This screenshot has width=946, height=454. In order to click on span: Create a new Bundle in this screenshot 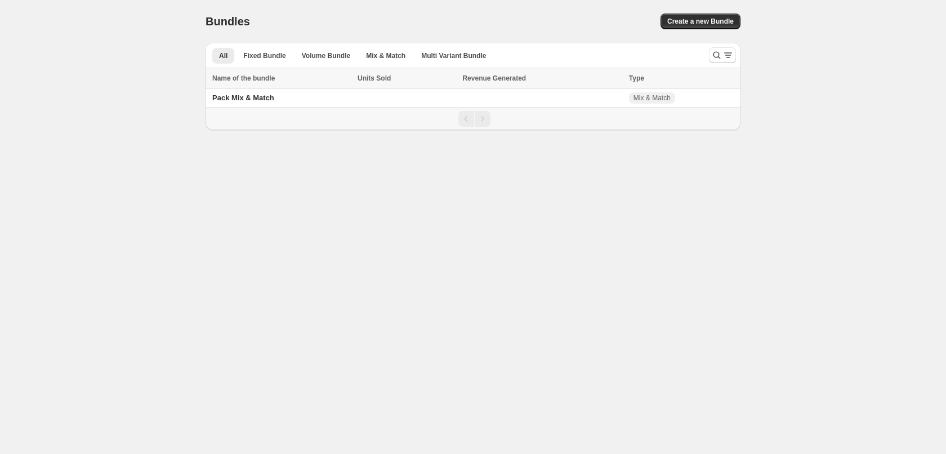, I will do `click(700, 21)`.